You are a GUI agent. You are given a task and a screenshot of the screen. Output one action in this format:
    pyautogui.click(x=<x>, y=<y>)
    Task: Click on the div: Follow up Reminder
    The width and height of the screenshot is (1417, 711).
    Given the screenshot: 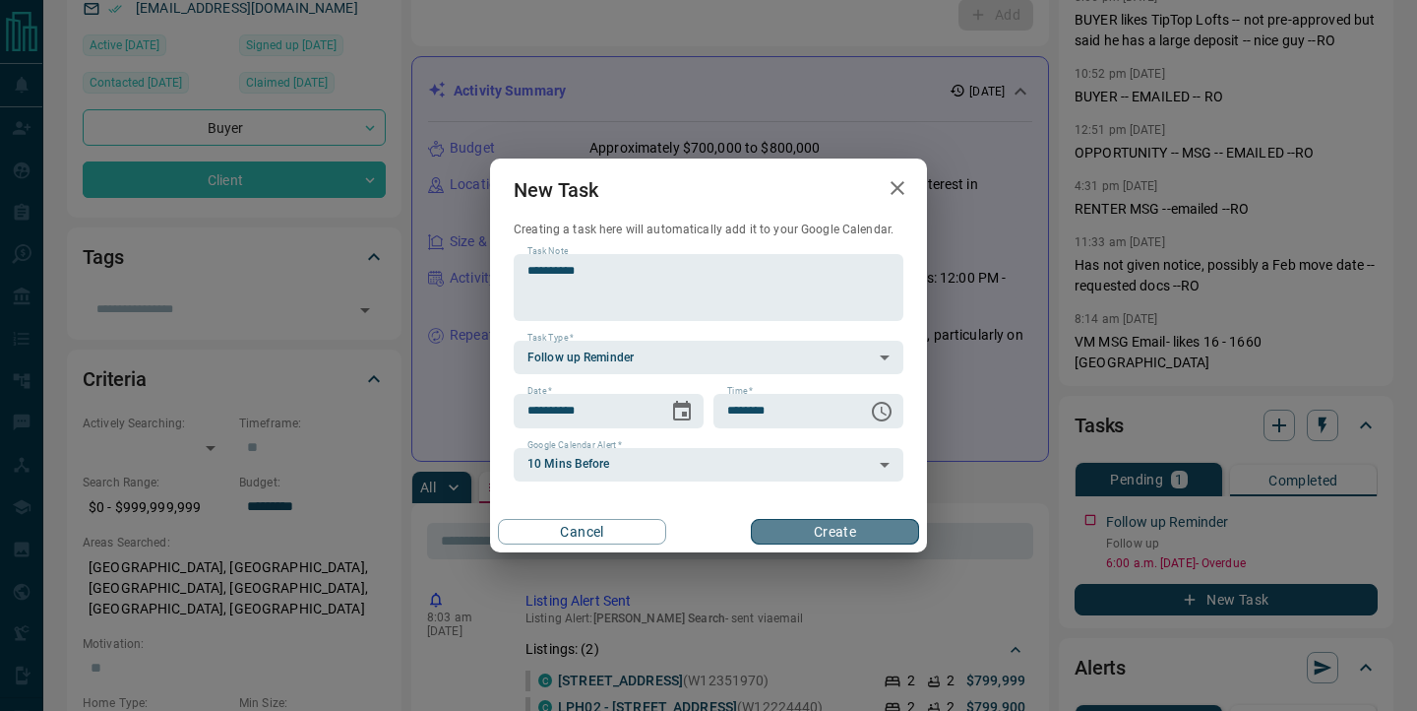 What is the action you would take?
    pyautogui.click(x=709, y=357)
    